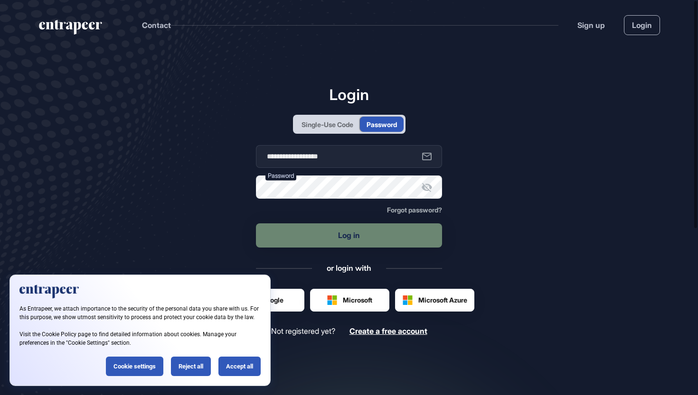 This screenshot has height=395, width=698. I want to click on span: Forgot password?, so click(414, 210).